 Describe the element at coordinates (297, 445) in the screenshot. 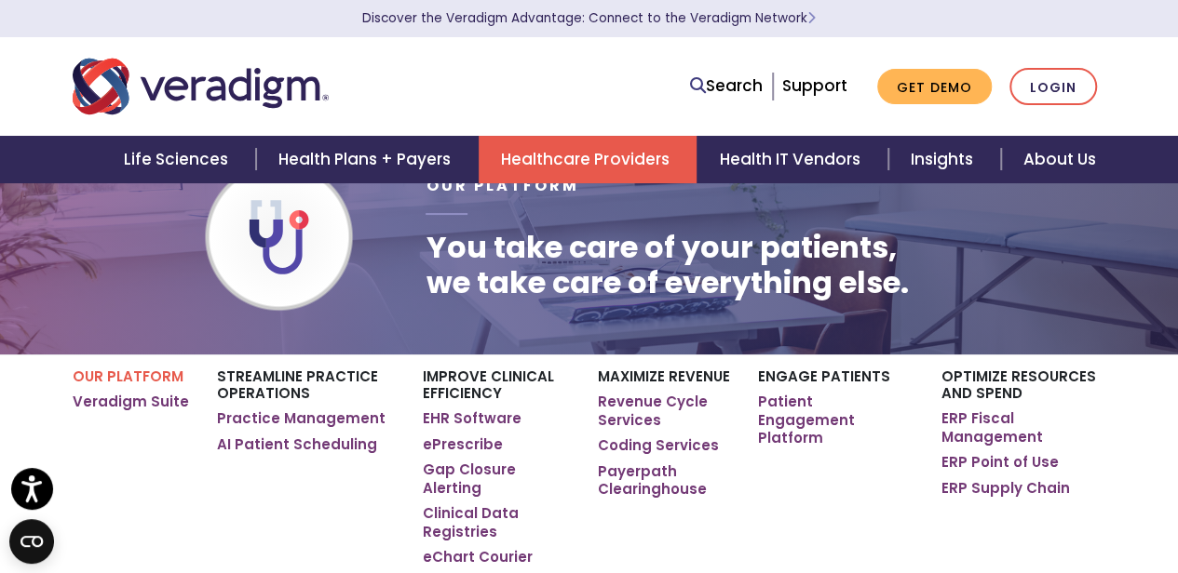

I see `a: AI Patient Scheduling` at that location.